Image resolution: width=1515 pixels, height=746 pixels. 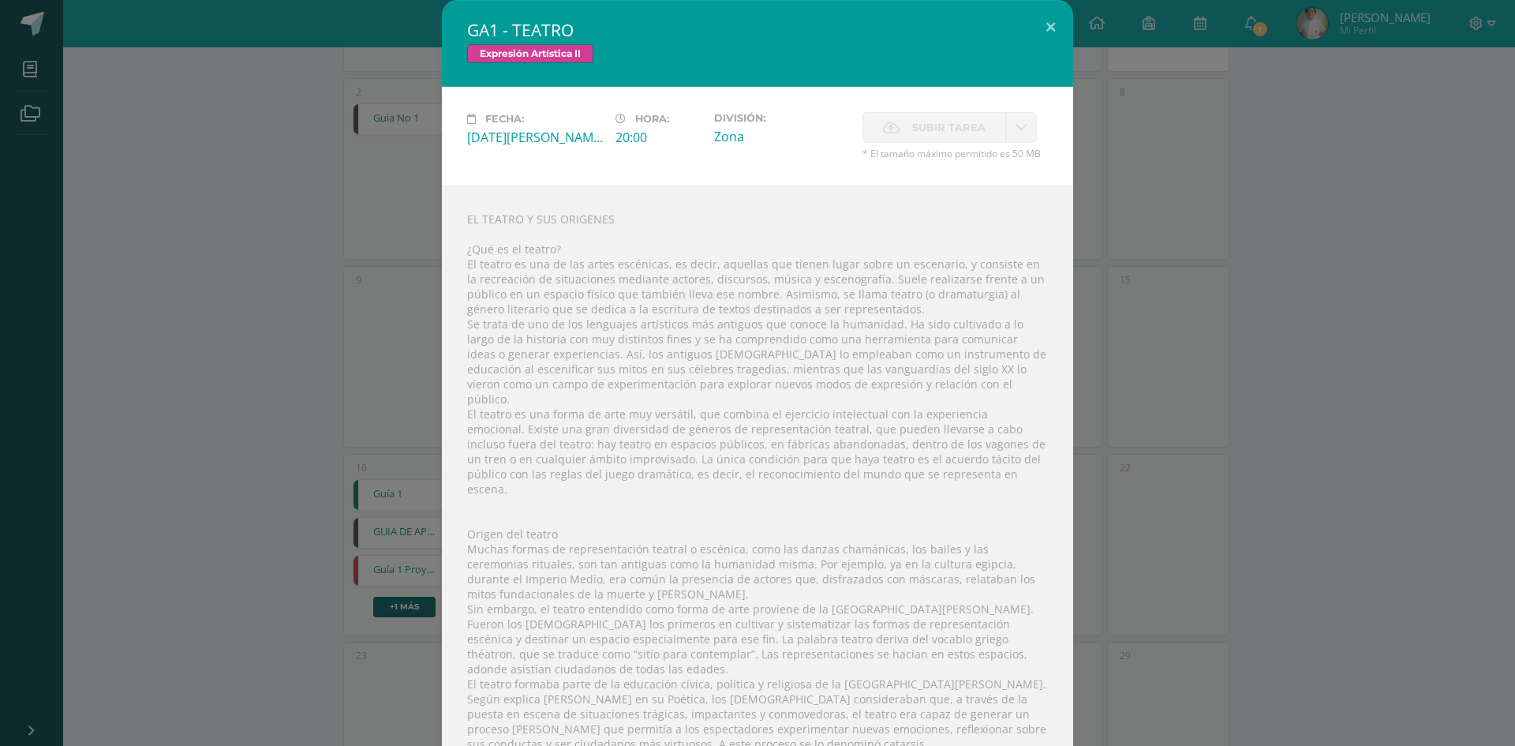 I want to click on span: Hora:, so click(x=652, y=118).